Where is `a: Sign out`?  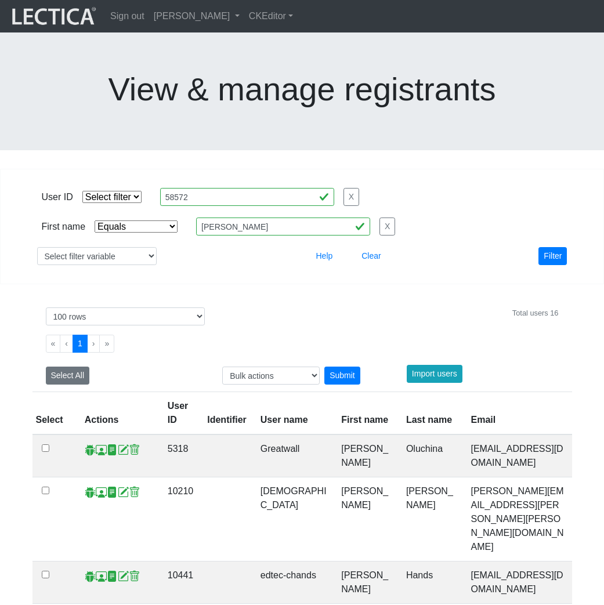
a: Sign out is located at coordinates (127, 16).